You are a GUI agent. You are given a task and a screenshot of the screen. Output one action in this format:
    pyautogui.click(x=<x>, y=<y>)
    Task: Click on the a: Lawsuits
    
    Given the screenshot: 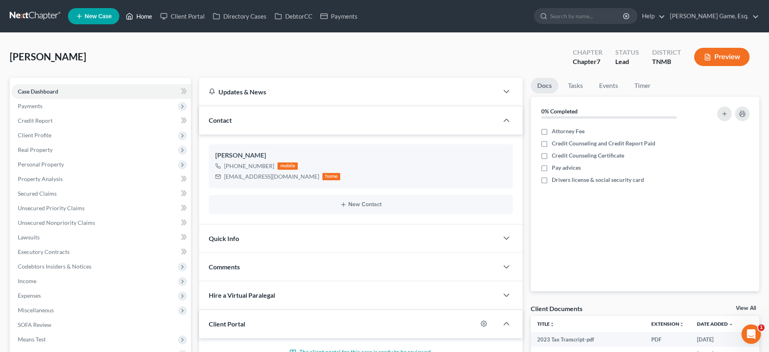 What is the action you would take?
    pyautogui.click(x=101, y=237)
    